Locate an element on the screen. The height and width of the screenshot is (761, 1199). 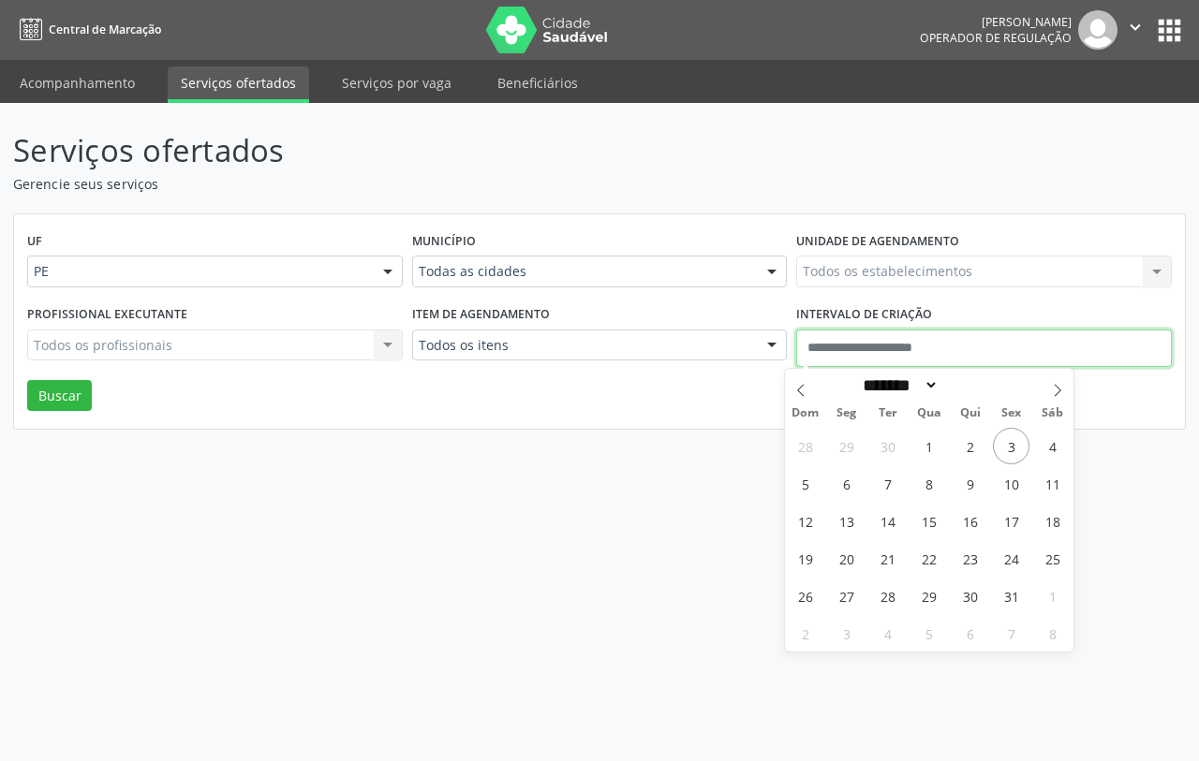
span: Outubro 14, 2025 is located at coordinates (887, 521).